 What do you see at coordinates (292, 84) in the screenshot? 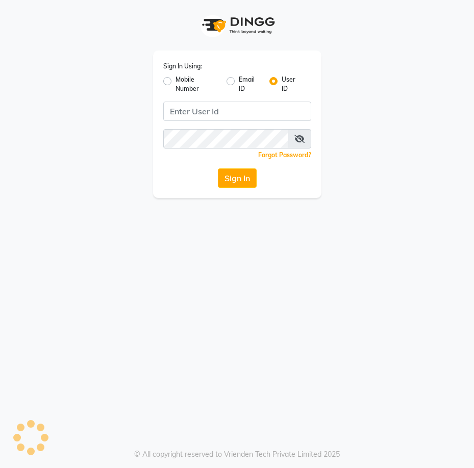
I see `label: User ID` at bounding box center [292, 84].